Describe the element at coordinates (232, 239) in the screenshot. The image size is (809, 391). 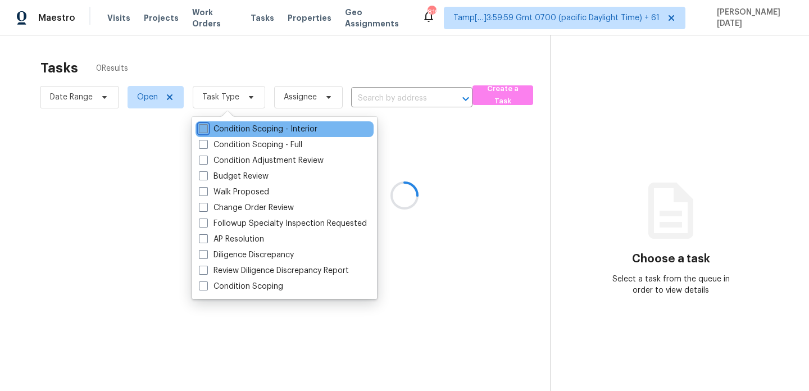
I see `label: AP Resolution` at that location.